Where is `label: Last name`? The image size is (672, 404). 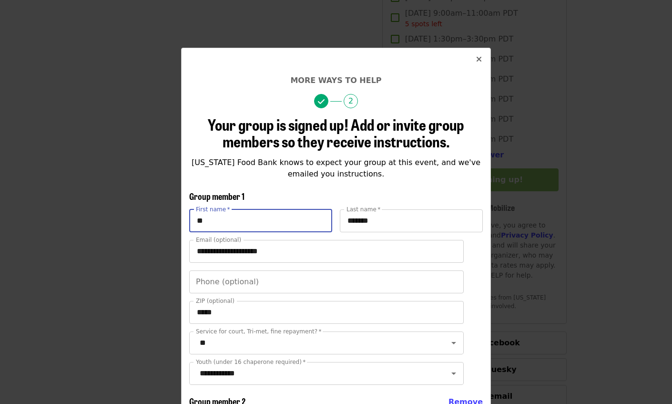
label: Last name is located at coordinates (363, 209).